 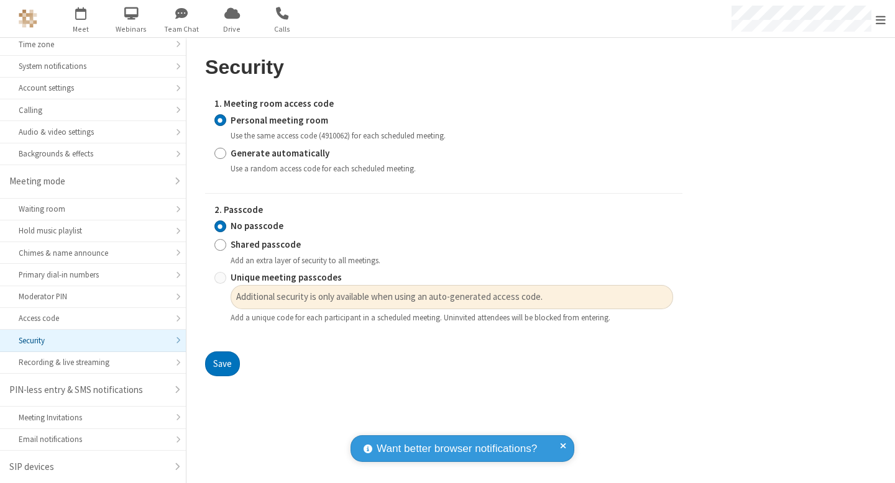 I want to click on div: Waiting room, so click(x=93, y=209).